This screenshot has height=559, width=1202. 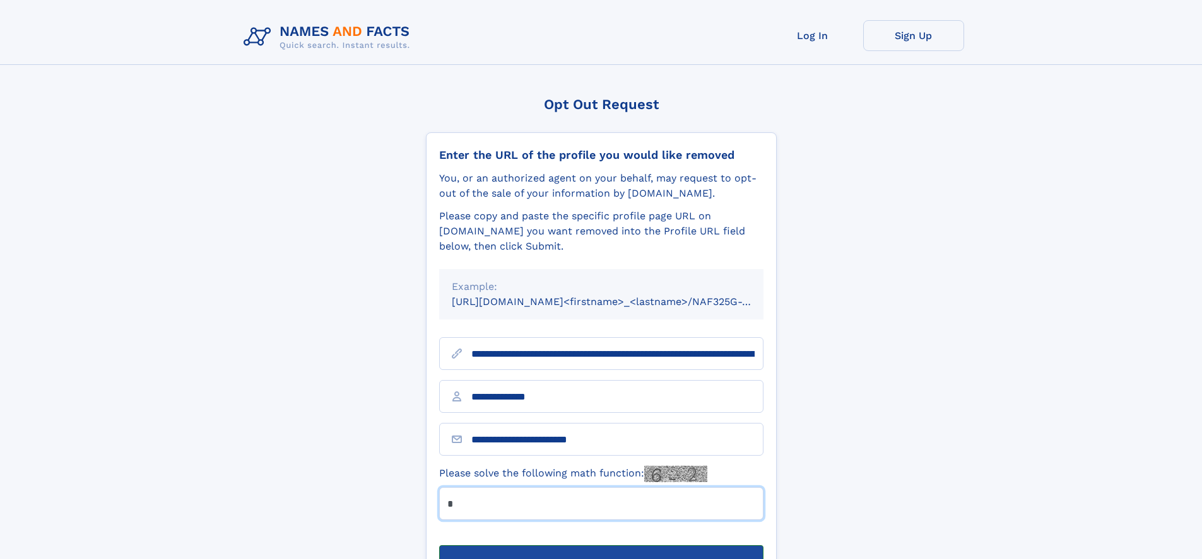 What do you see at coordinates (601, 287) in the screenshot?
I see `div: Example:` at bounding box center [601, 287].